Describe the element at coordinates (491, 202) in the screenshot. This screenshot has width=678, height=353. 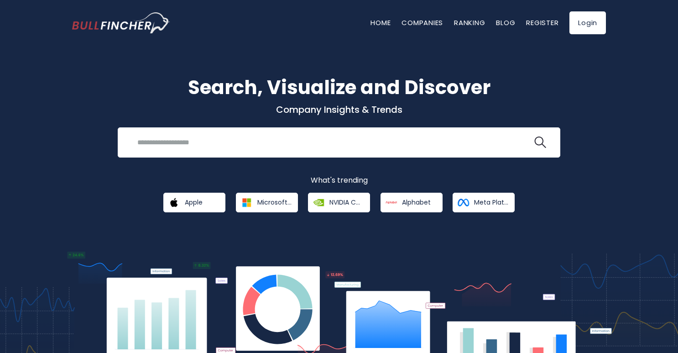
I see `span: Meta Platforms` at that location.